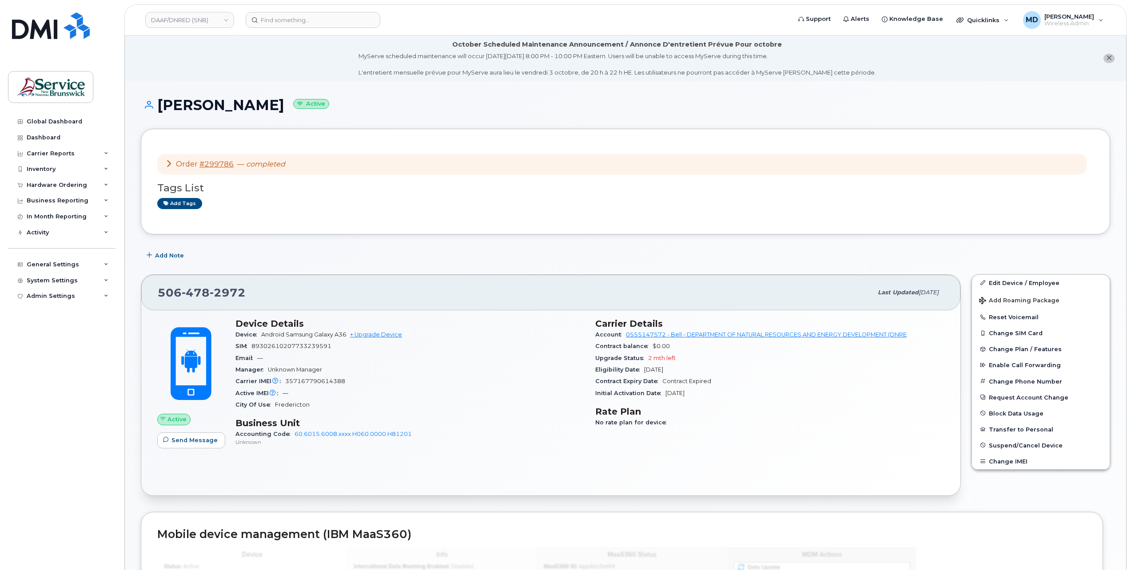 The height and width of the screenshot is (570, 1131). Describe the element at coordinates (1025, 445) in the screenshot. I see `span: Suspend/Cancel Device` at that location.